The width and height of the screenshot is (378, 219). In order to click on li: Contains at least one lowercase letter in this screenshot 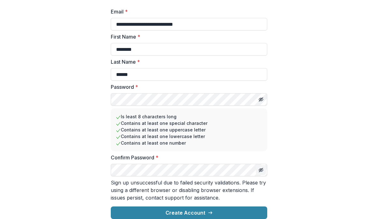, I will do `click(189, 136)`.